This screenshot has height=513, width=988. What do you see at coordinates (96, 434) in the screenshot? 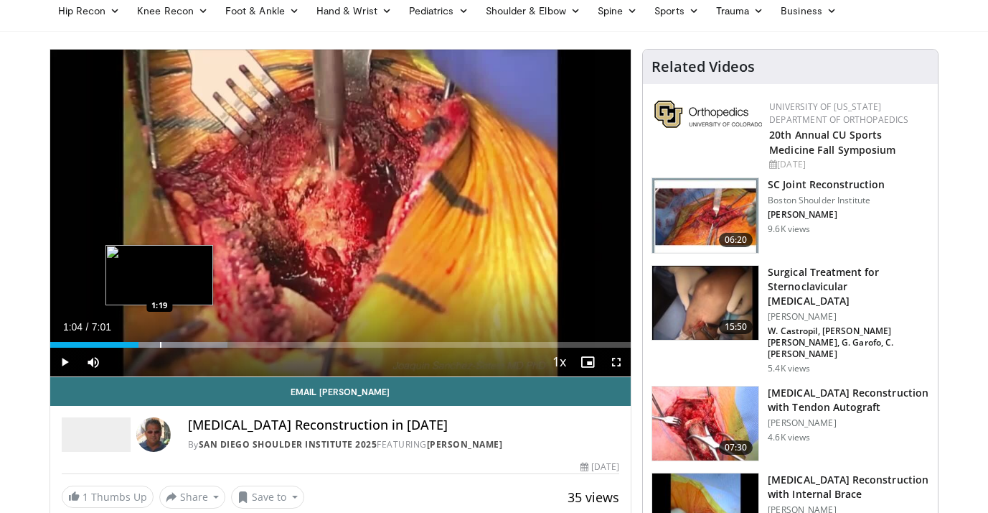
I see `img: San Diego Shoulder Institute 2025` at bounding box center [96, 434].